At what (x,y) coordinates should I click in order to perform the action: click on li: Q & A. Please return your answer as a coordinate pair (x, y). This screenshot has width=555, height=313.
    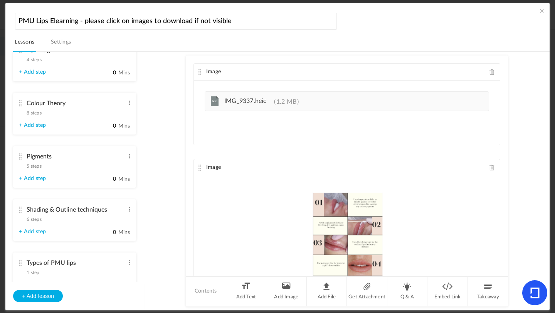
    Looking at the image, I should click on (407, 291).